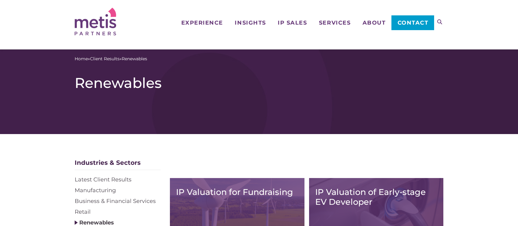 The height and width of the screenshot is (226, 518). I want to click on a: Retail, so click(83, 212).